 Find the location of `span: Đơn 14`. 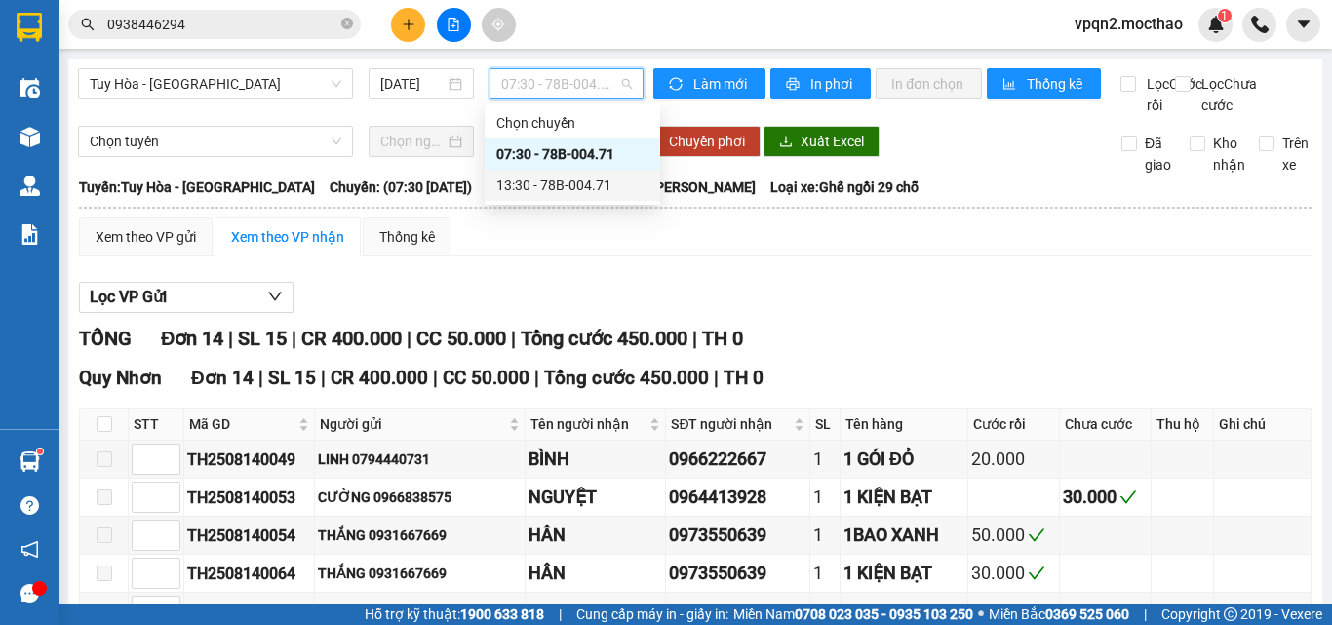

span: Đơn 14 is located at coordinates (222, 377).